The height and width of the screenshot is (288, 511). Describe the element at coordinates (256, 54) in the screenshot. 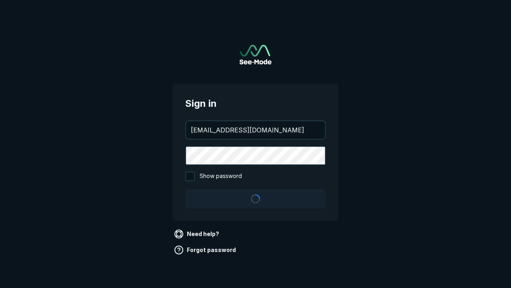

I see `a: Go to sign in` at that location.